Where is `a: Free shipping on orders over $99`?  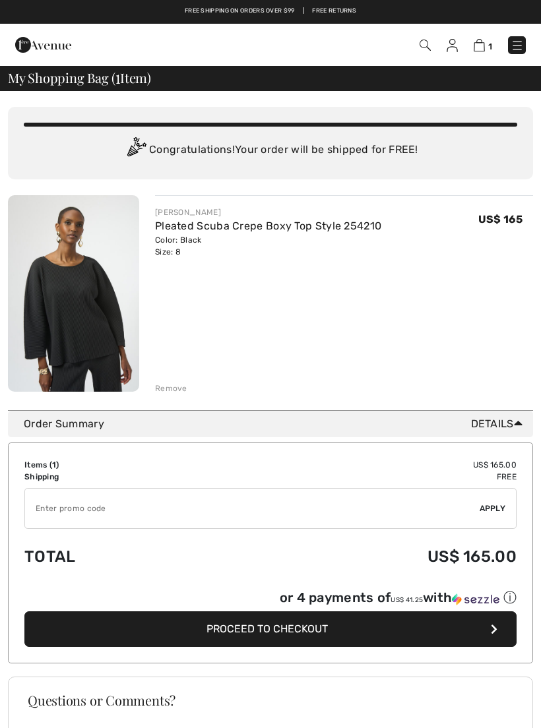 a: Free shipping on orders over $99 is located at coordinates (239, 11).